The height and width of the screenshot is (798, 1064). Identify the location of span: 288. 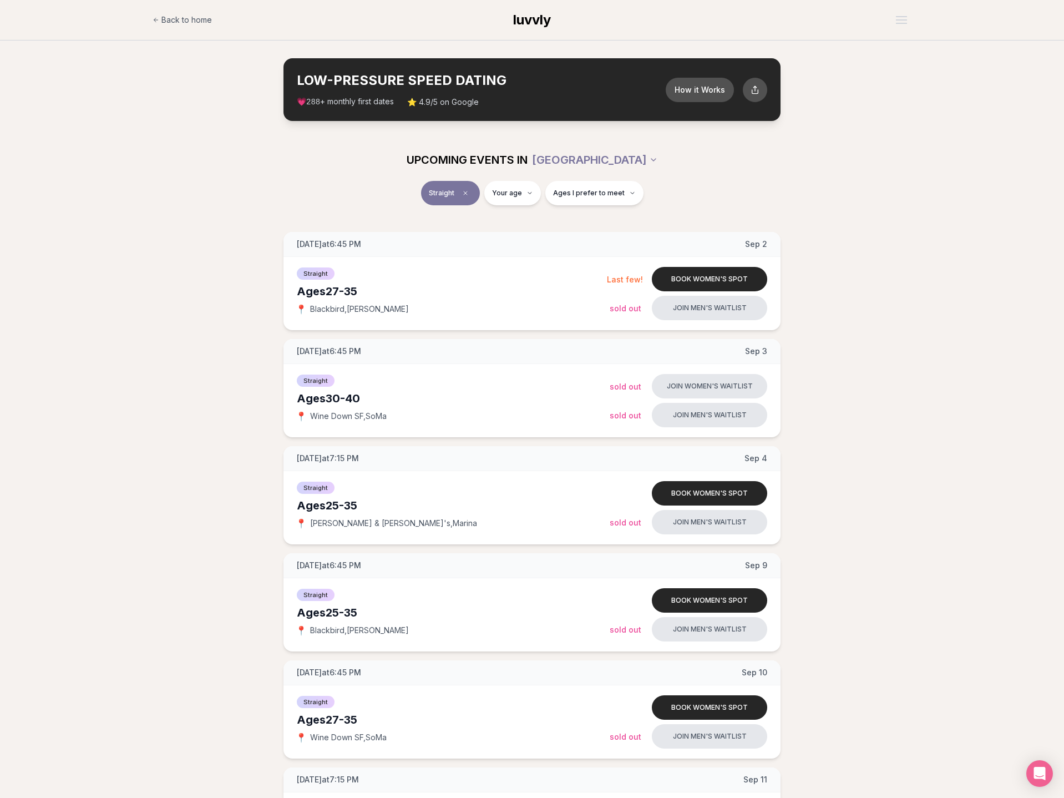
(313, 102).